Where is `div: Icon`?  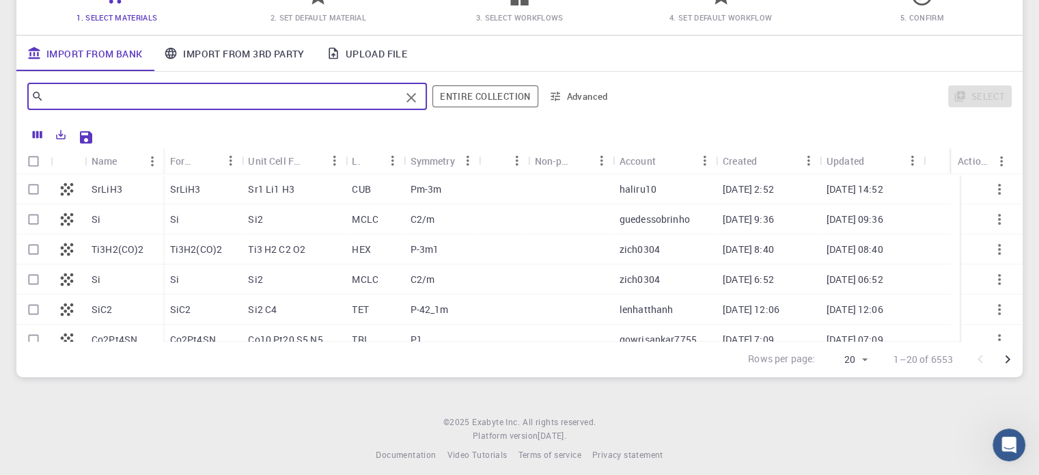
div: Icon is located at coordinates (68, 161).